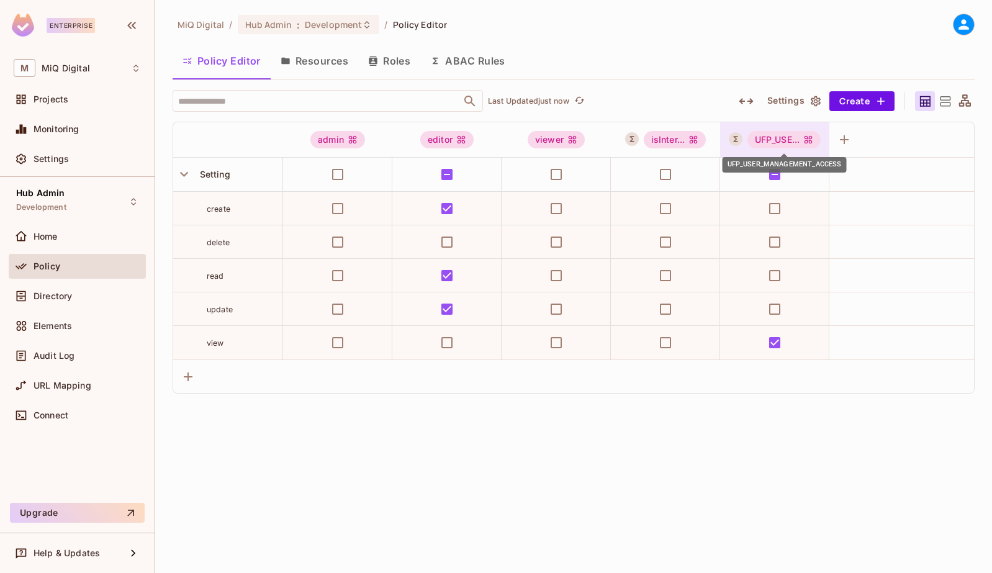 The height and width of the screenshot is (573, 992). I want to click on img: SReyMgAAAABJRU5ErkJggg==, so click(23, 25).